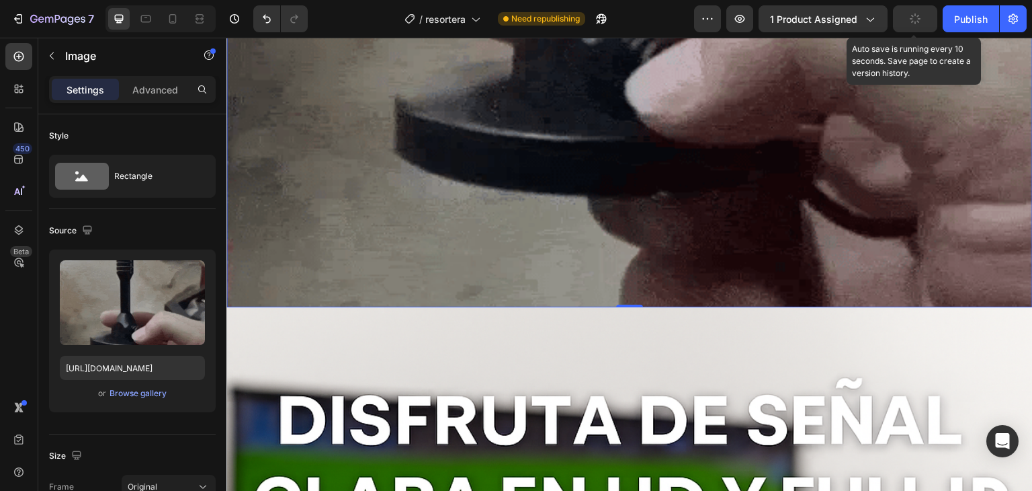 This screenshot has height=491, width=1032. I want to click on span: Need republishing, so click(546, 19).